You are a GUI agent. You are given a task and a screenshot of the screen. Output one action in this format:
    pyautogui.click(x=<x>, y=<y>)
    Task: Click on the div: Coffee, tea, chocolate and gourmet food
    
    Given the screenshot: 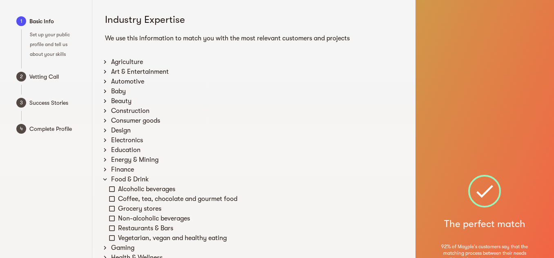 What is the action you would take?
    pyautogui.click(x=261, y=199)
    